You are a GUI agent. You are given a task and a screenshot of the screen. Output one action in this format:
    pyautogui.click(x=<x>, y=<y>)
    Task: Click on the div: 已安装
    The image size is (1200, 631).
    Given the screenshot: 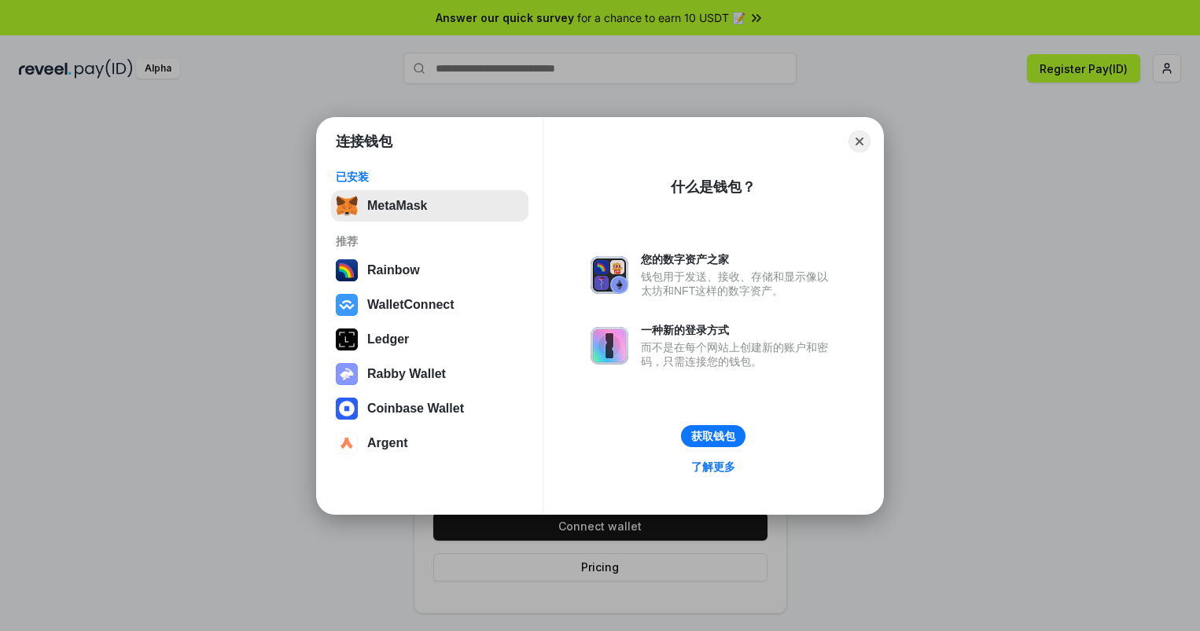 What is the action you would take?
    pyautogui.click(x=429, y=177)
    